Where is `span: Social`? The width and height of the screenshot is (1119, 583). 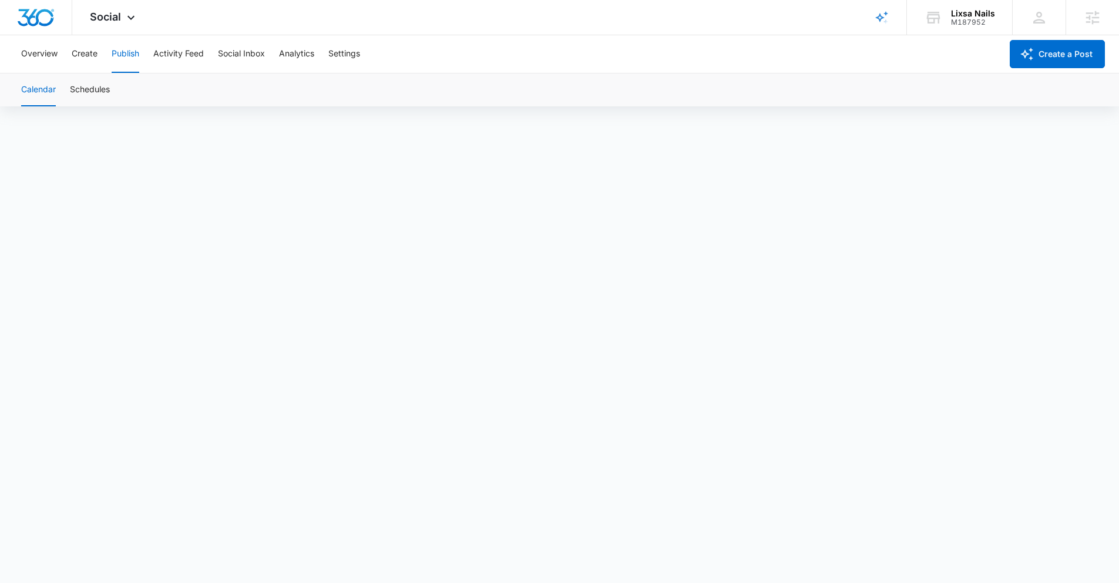 span: Social is located at coordinates (105, 16).